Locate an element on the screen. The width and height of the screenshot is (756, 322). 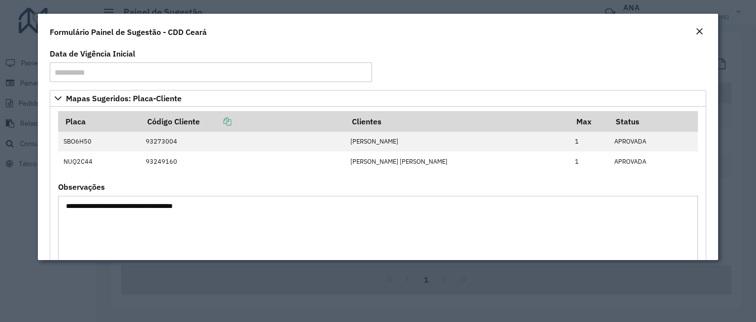
button: Close is located at coordinates (699, 32).